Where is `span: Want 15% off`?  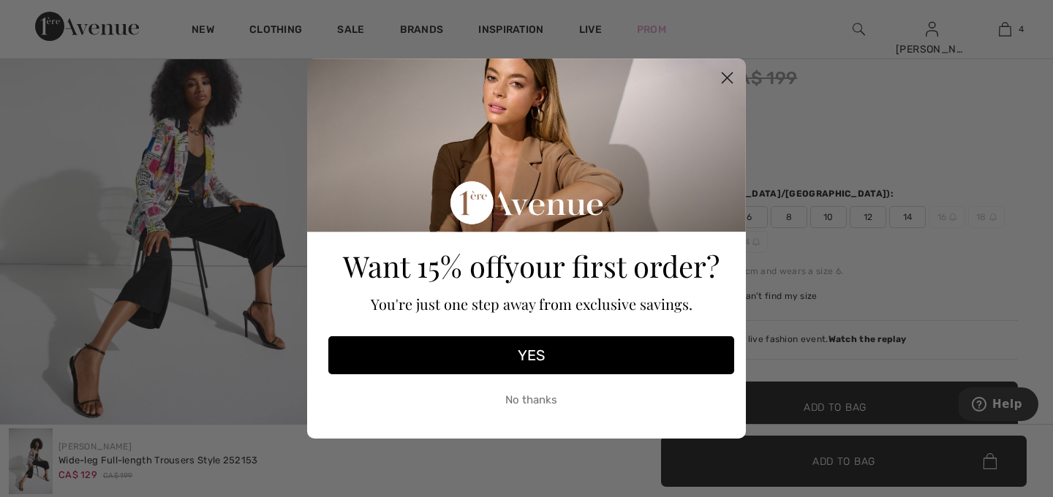 span: Want 15% off is located at coordinates (424, 266).